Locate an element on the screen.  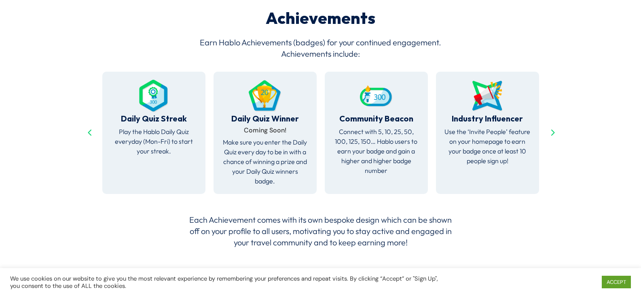
div: We use cookies on our website to give you the most relevant experience by remembering your prefer... is located at coordinates (227, 282).